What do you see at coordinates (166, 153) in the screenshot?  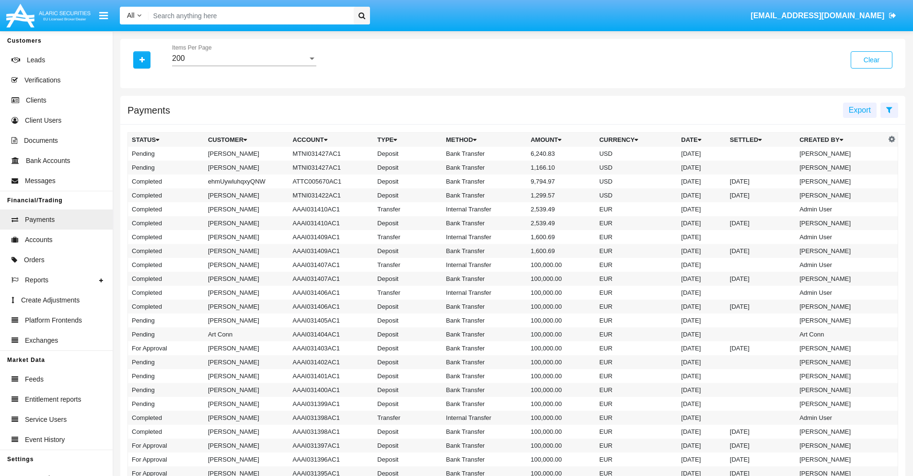 I see `td: Pending` at bounding box center [166, 153].